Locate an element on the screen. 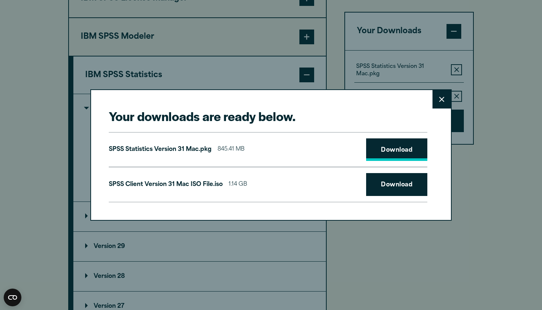  button: Open CMP widget is located at coordinates (13, 297).